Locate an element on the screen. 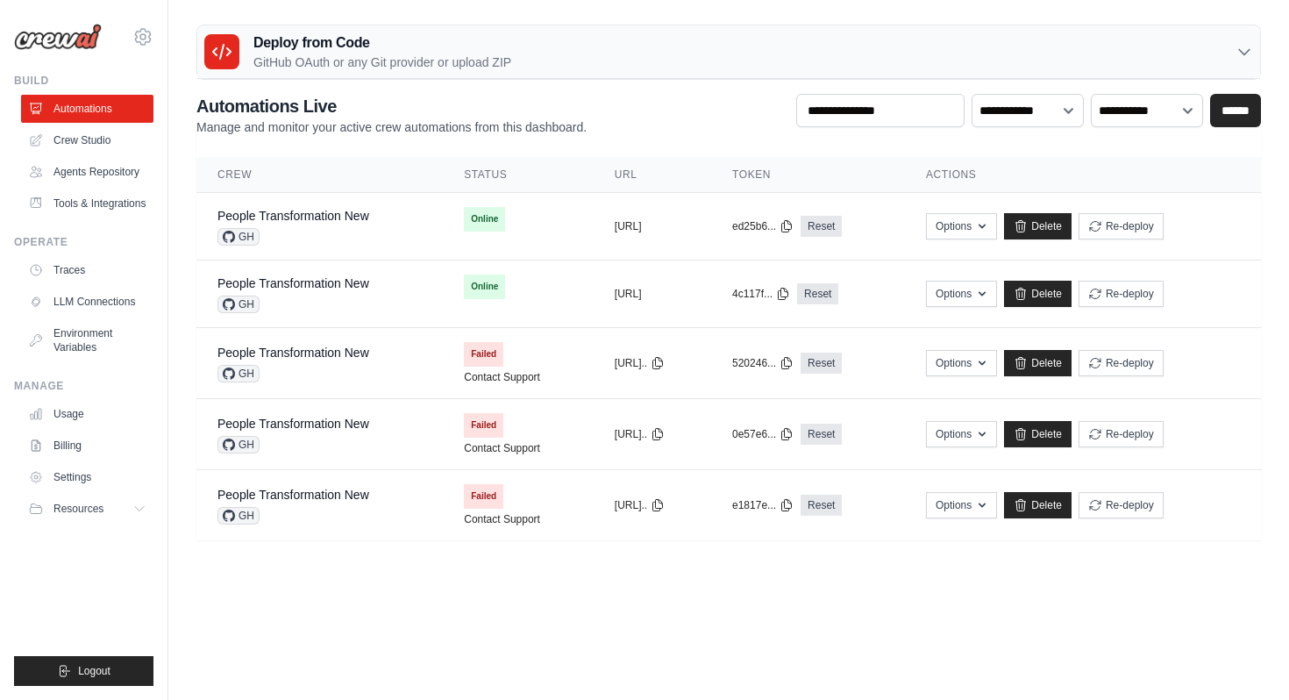  button: ed25b6... is located at coordinates (763, 226).